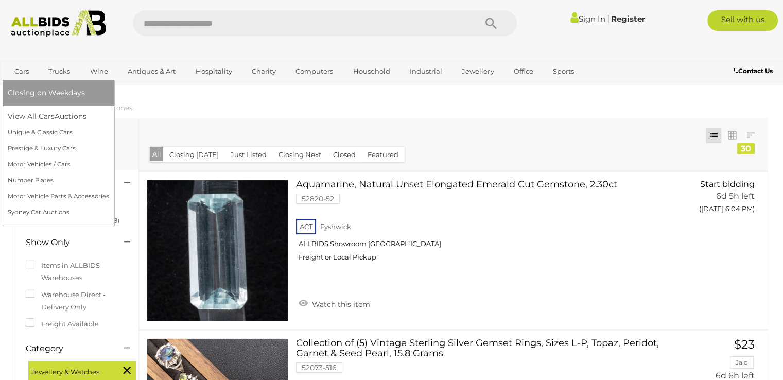 This screenshot has width=783, height=380. I want to click on a: Sell with us, so click(742, 21).